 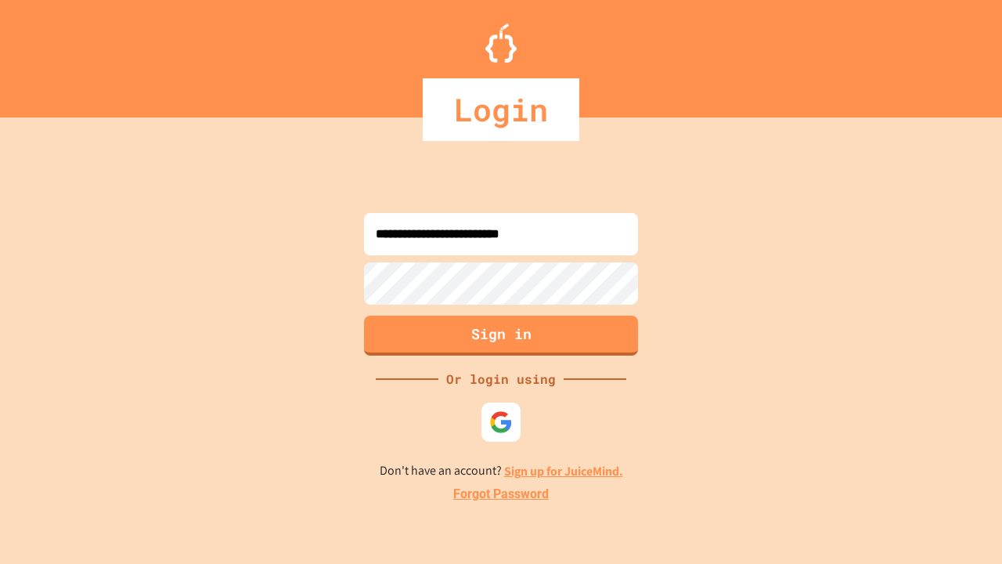 I want to click on img: Logo.svg, so click(x=501, y=43).